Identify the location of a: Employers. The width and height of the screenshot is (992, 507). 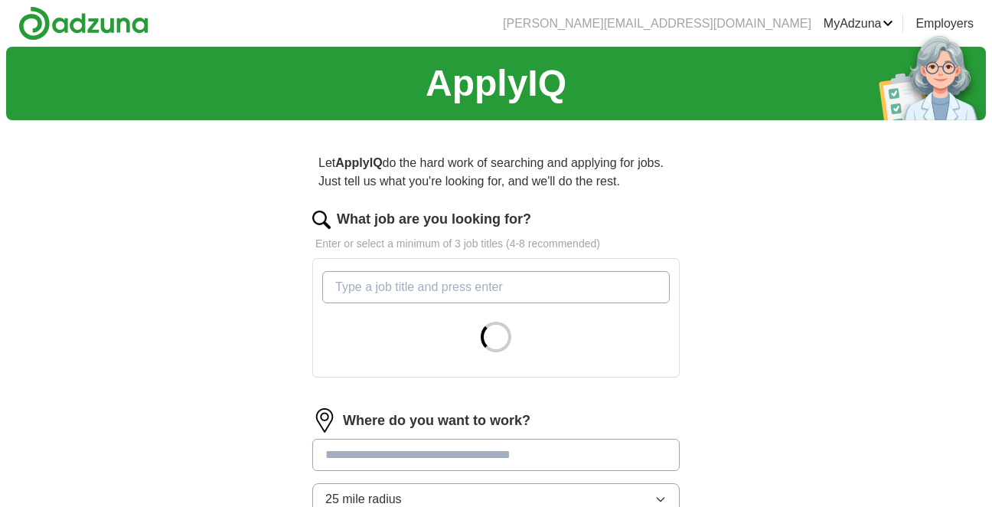
(945, 24).